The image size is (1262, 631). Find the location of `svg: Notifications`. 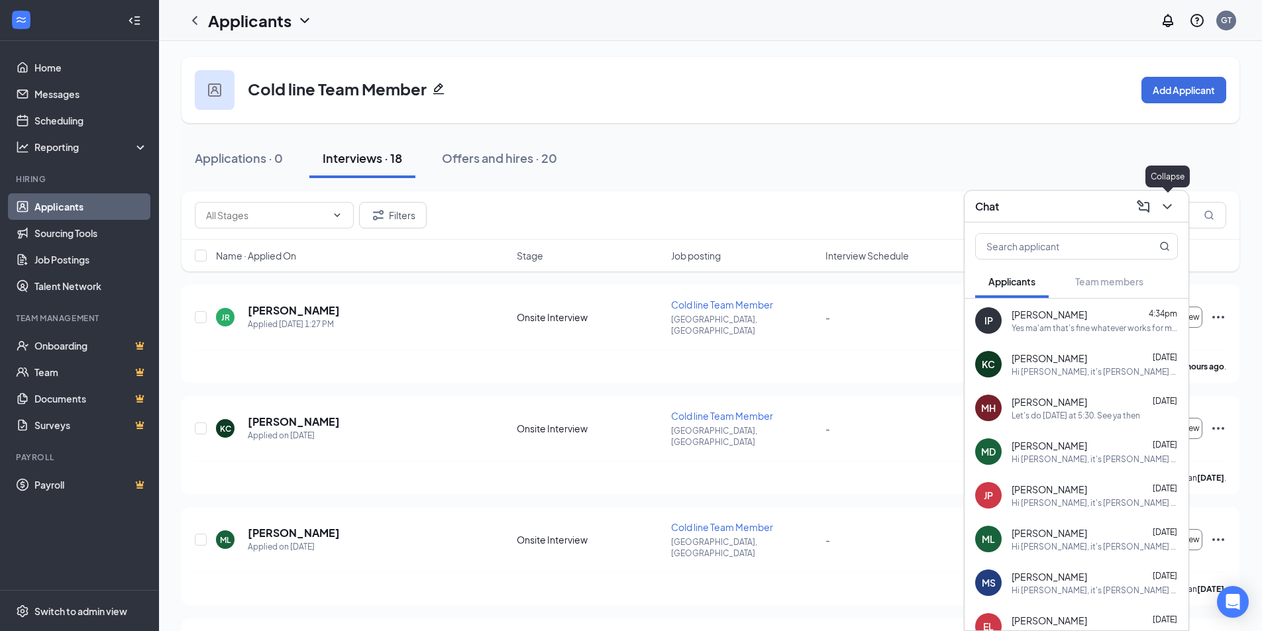

svg: Notifications is located at coordinates (1168, 21).